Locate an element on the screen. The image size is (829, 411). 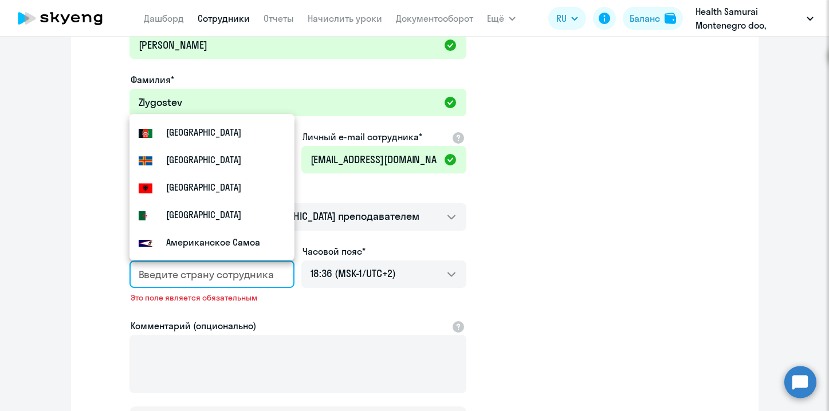
span: RU is located at coordinates (561, 18).